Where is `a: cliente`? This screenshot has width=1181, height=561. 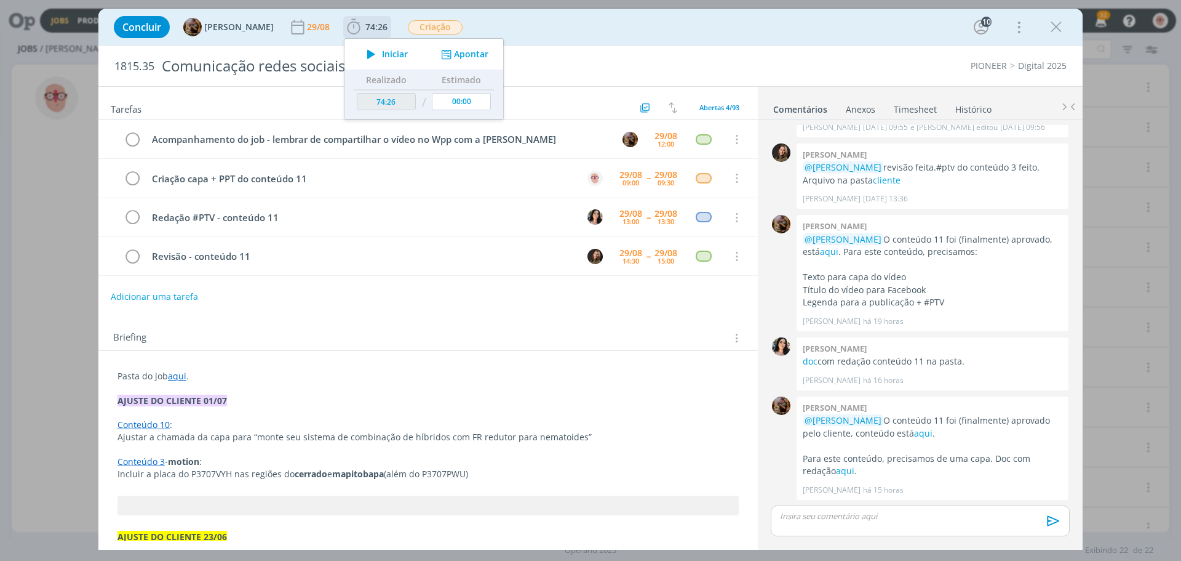 a: cliente is located at coordinates (887, 180).